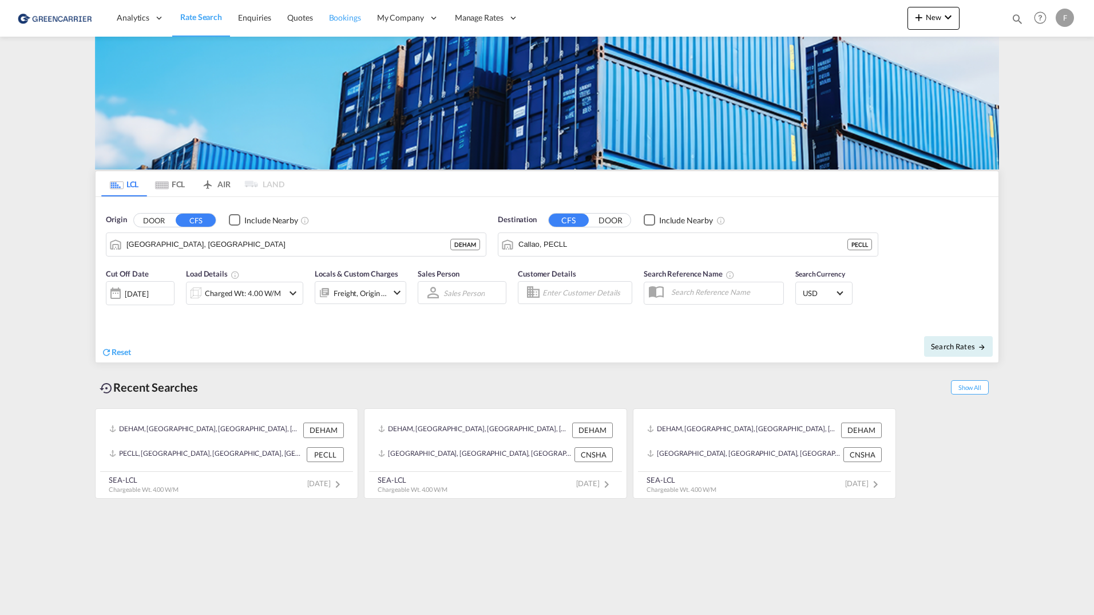 The width and height of the screenshot is (1094, 615). What do you see at coordinates (110, 311) in the screenshot?
I see `md-datepicker: Select` at bounding box center [110, 311].